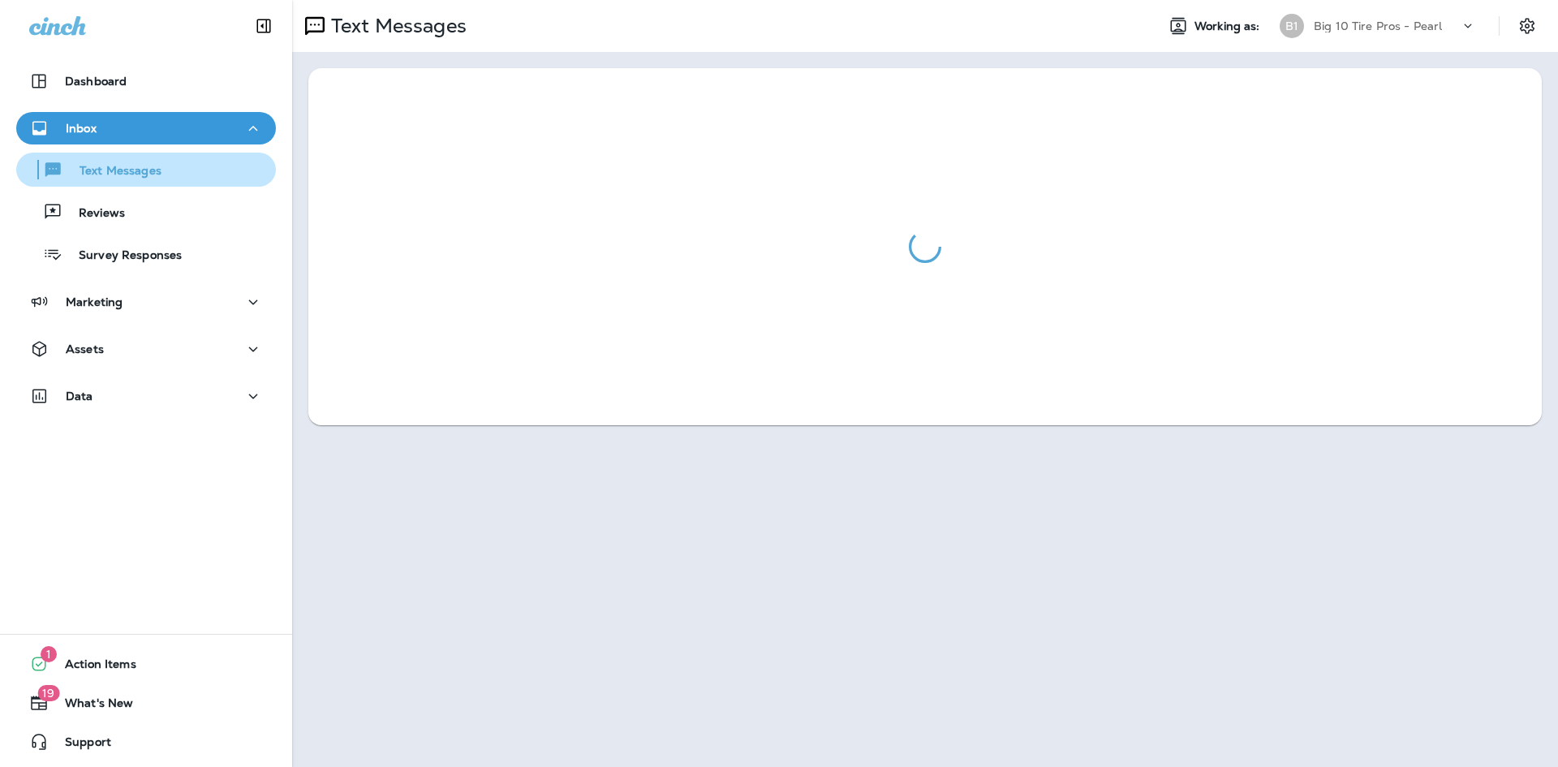  Describe the element at coordinates (146, 128) in the screenshot. I see `button: Inbox` at that location.